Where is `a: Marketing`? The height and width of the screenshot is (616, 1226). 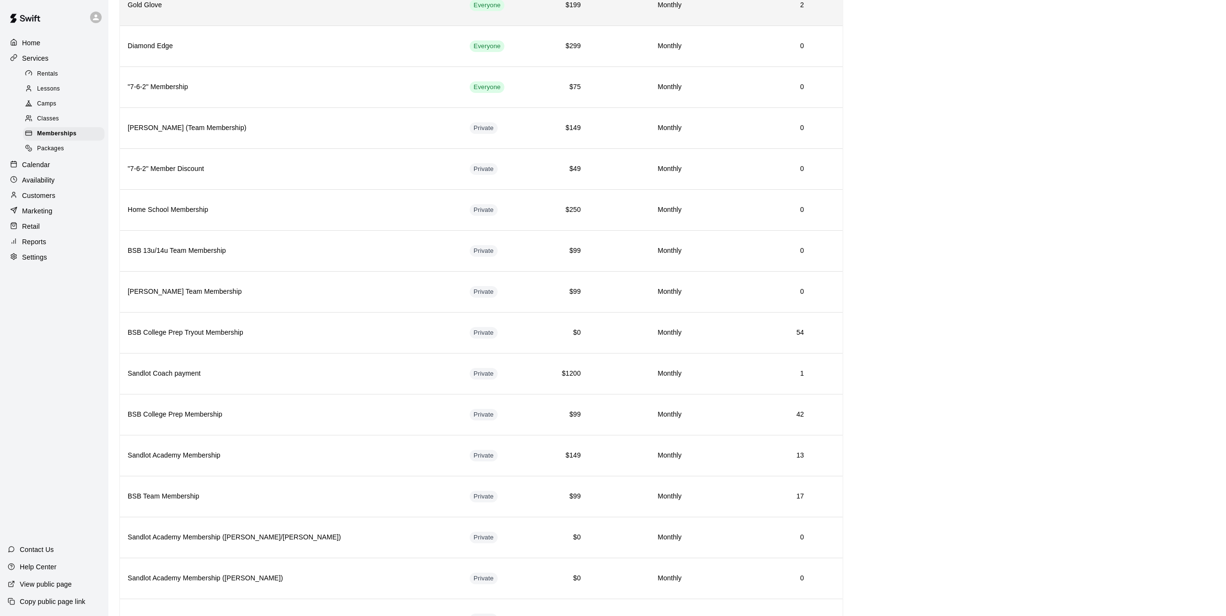 a: Marketing is located at coordinates (54, 211).